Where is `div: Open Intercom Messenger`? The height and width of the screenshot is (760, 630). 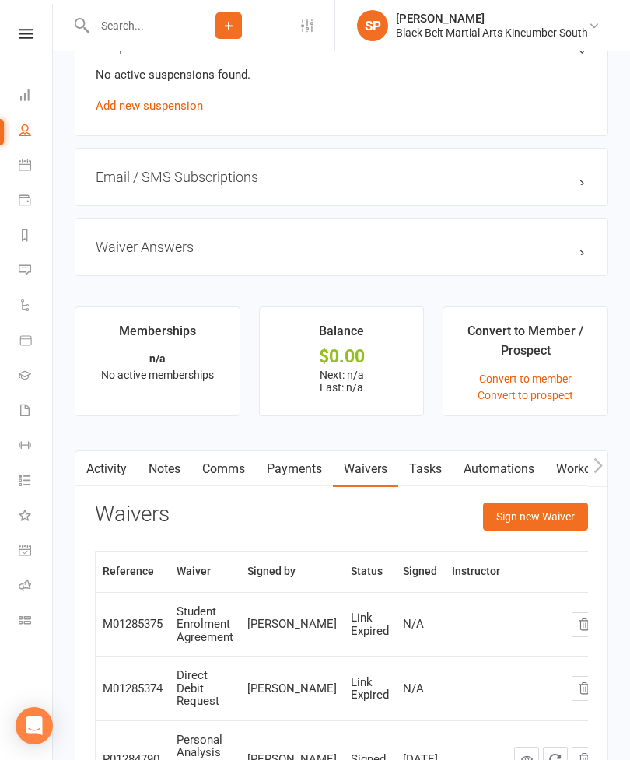 div: Open Intercom Messenger is located at coordinates (34, 726).